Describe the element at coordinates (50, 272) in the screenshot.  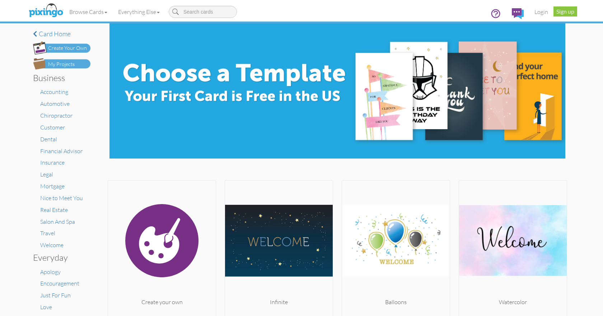
I see `span: Apology` at that location.